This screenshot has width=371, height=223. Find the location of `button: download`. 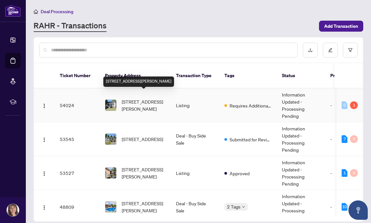

button: download is located at coordinates (310, 50).